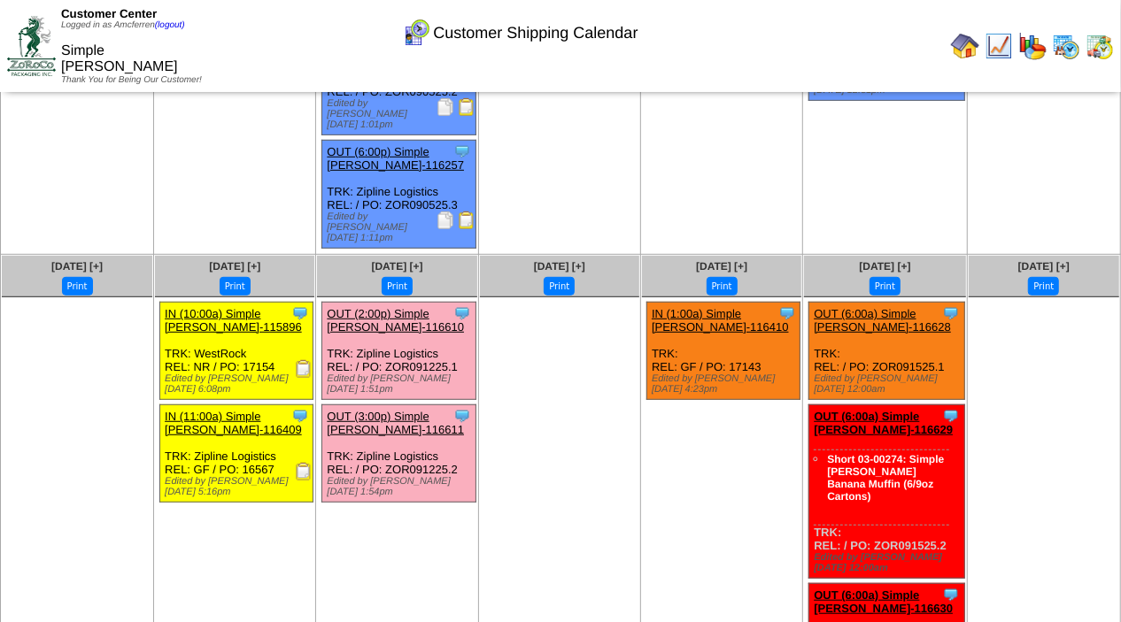 The image size is (1121, 622). What do you see at coordinates (1100, 46) in the screenshot?
I see `img: calendarinout.gif` at bounding box center [1100, 46].